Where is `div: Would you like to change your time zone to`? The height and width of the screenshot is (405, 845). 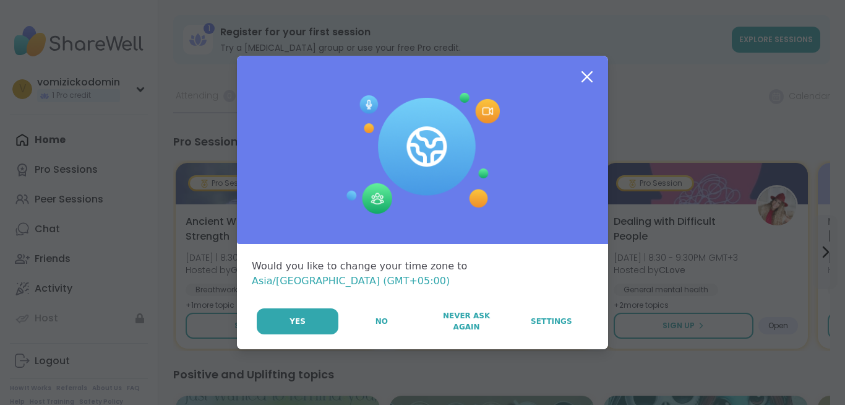 div: Would you like to change your time zone to is located at coordinates (423, 273).